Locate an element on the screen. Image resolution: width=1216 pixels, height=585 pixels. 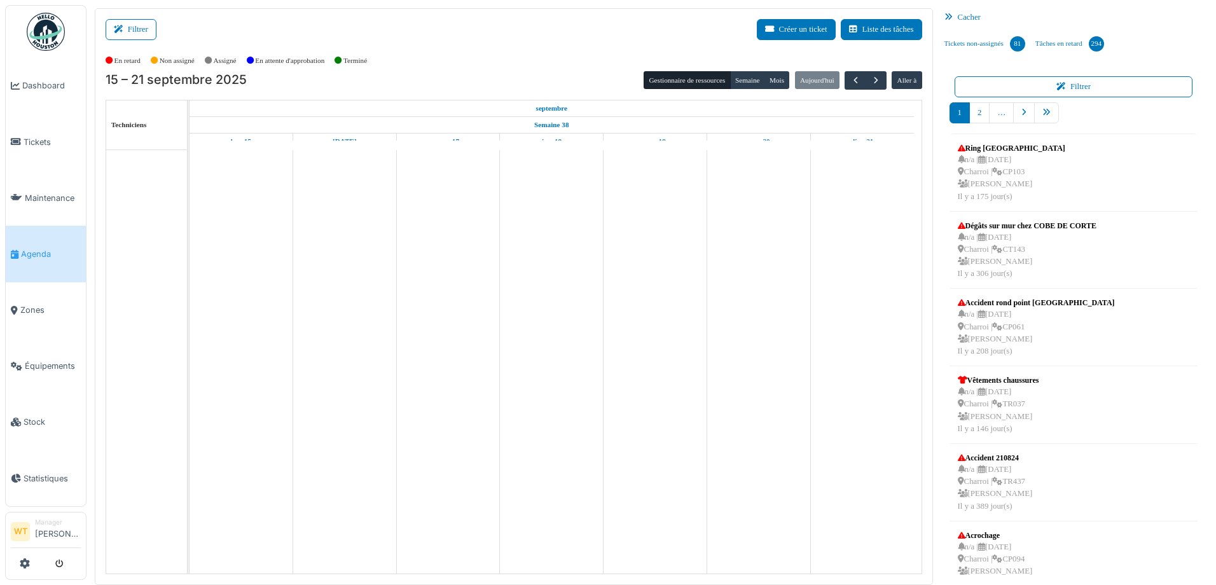
a: Tickets is located at coordinates (46, 142).